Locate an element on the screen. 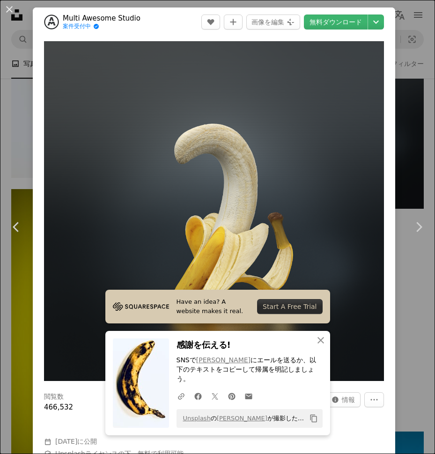  a: 無料ダウンロード is located at coordinates (336, 22).